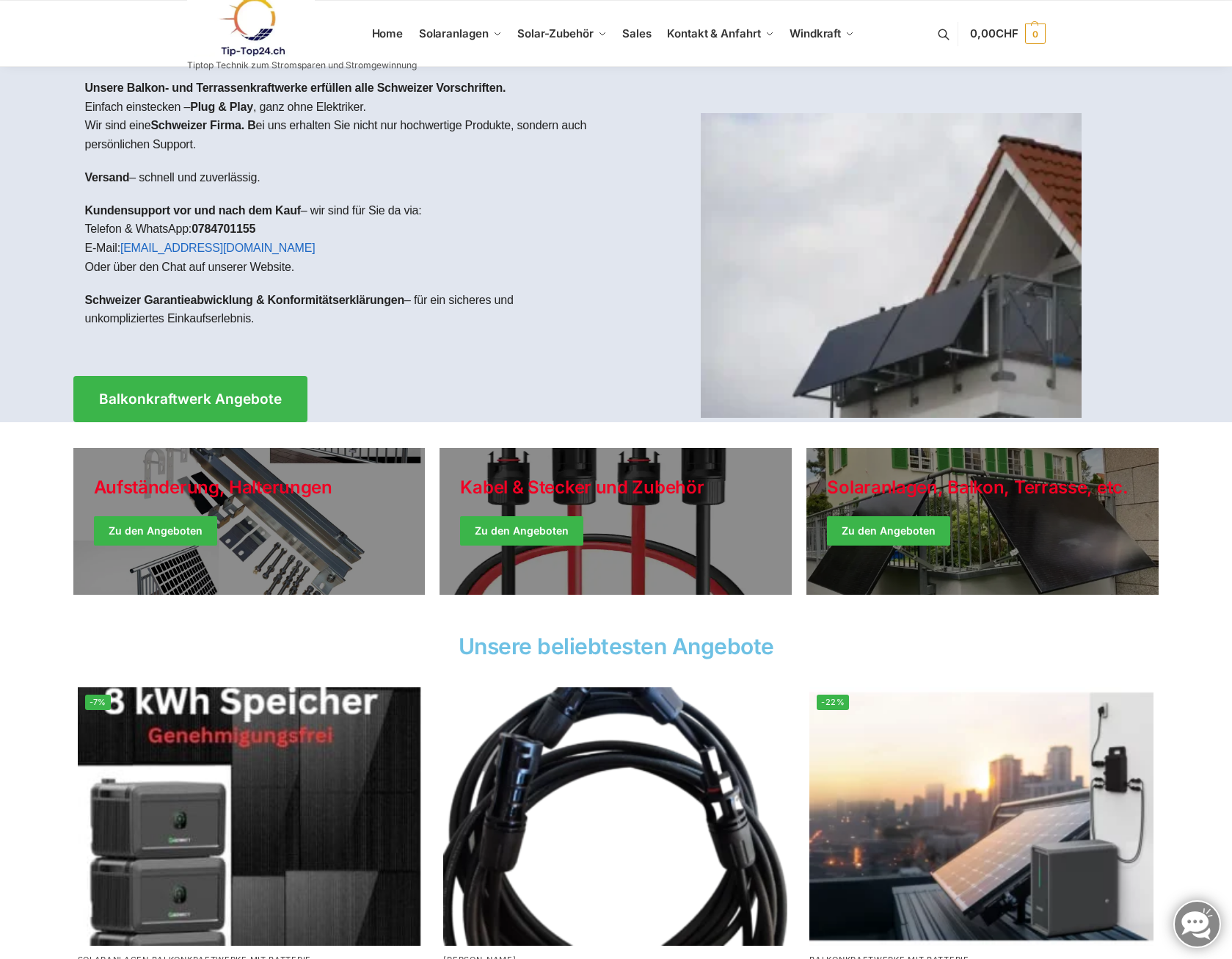  I want to click on span: Balkonkraftwerk Angebote, so click(190, 399).